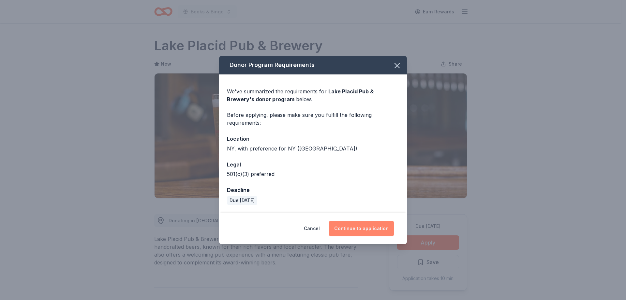 This screenshot has width=626, height=300. I want to click on div: Donor Program Requirements, so click(313, 65).